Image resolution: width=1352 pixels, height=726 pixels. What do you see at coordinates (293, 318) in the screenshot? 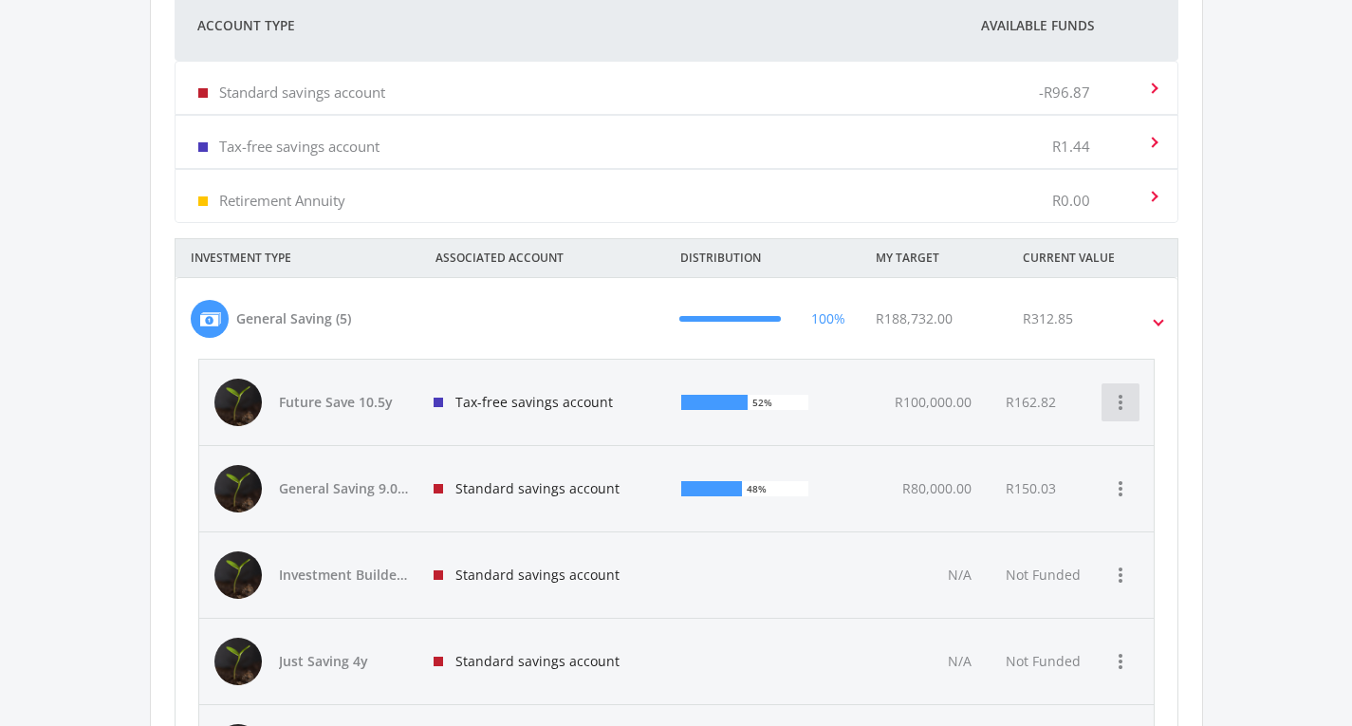
I see `div: General Saving (5)` at bounding box center [293, 318].